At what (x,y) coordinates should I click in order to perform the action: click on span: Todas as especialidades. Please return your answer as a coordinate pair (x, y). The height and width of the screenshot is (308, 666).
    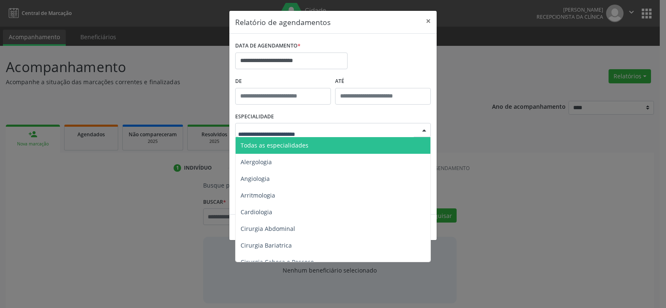
    Looking at the image, I should click on (274, 145).